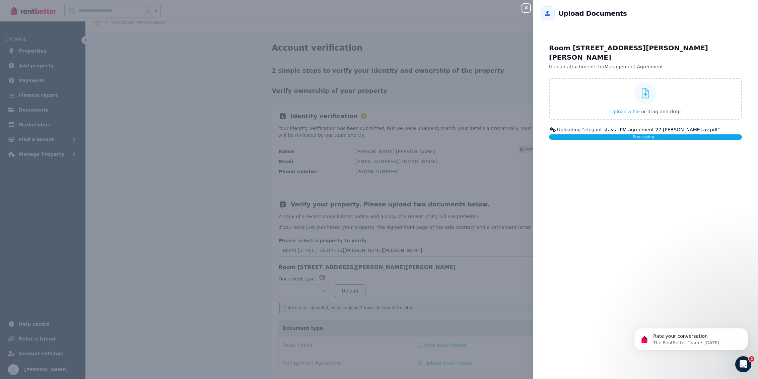 The image size is (758, 379). I want to click on button: Upload a file or drag and drop, so click(645, 111).